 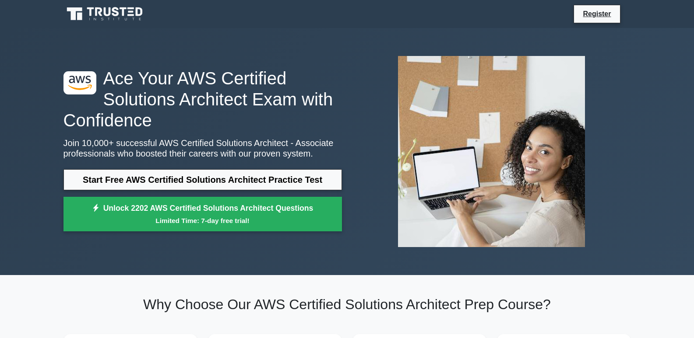 What do you see at coordinates (203, 180) in the screenshot?
I see `a: Start Free AWS Certified Solutions Architect Practice Test` at bounding box center [203, 180].